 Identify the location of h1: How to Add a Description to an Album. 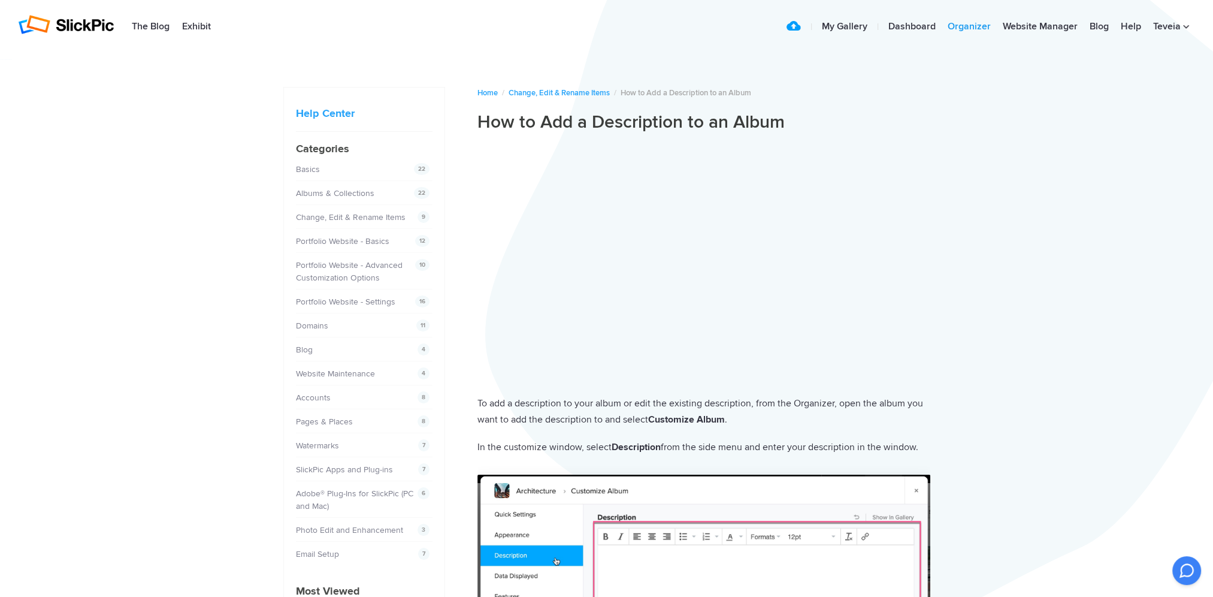
(704, 122).